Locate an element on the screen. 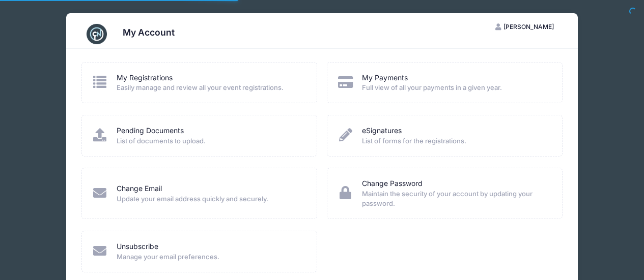 This screenshot has height=280, width=644. span: Easily manage and review all your event registrations. is located at coordinates (210, 88).